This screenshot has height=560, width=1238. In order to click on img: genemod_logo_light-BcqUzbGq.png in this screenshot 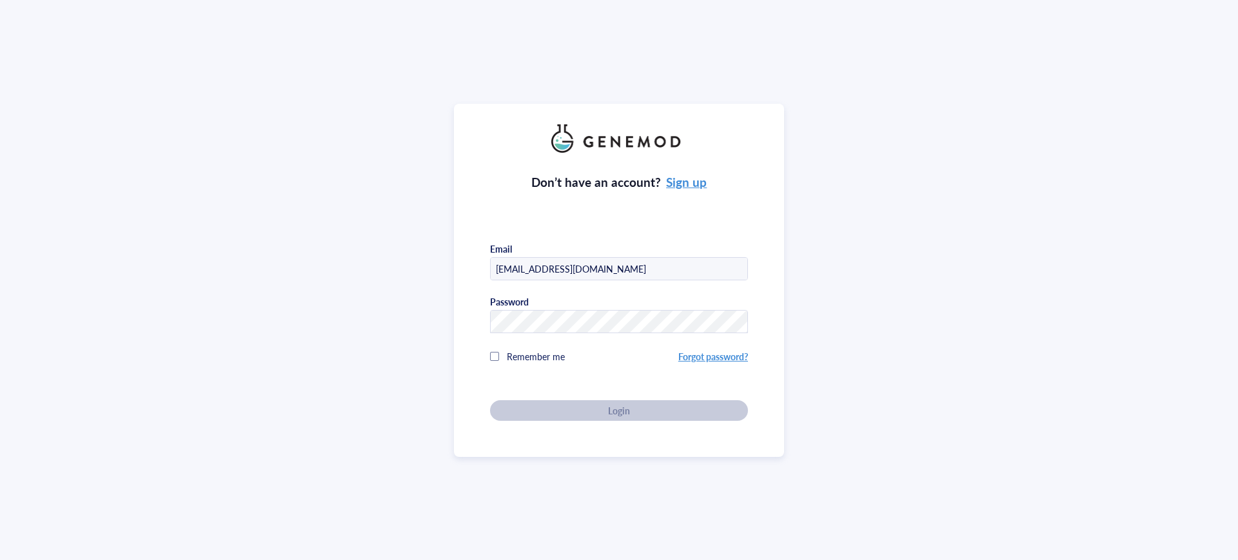, I will do `click(619, 139)`.